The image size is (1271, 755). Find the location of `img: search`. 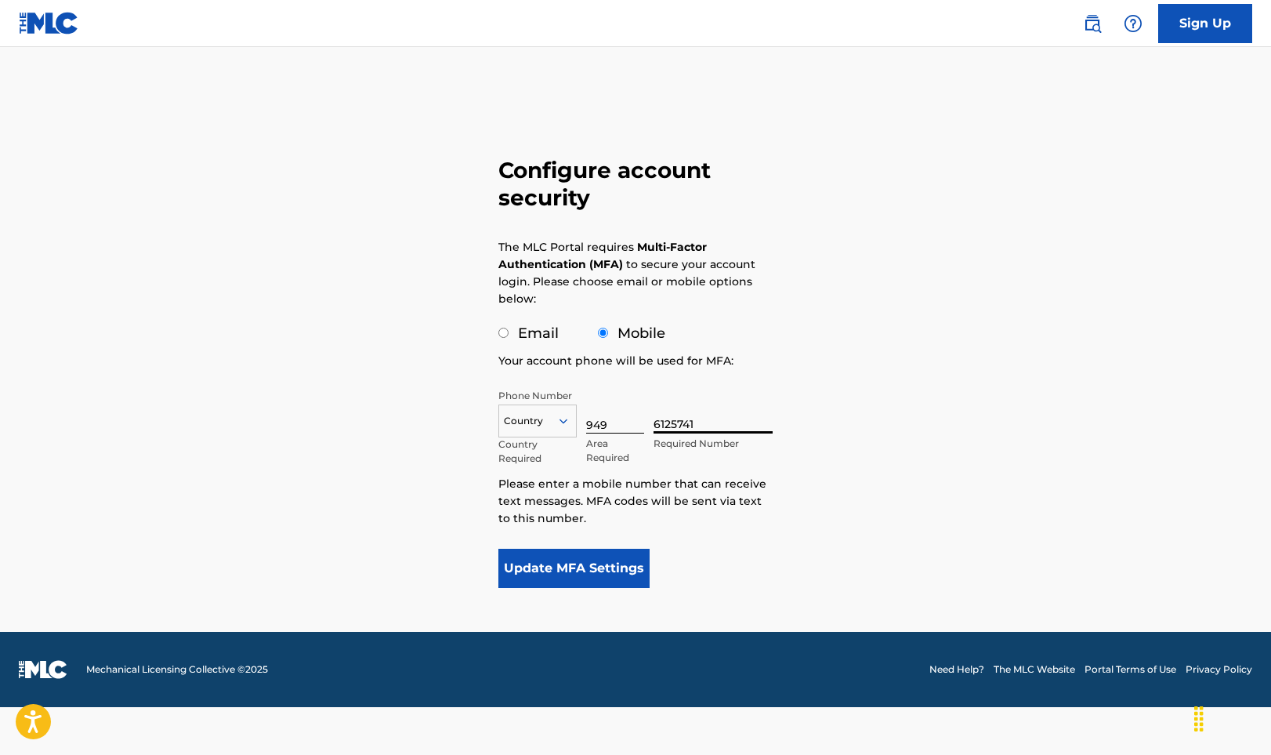

img: search is located at coordinates (1092, 24).